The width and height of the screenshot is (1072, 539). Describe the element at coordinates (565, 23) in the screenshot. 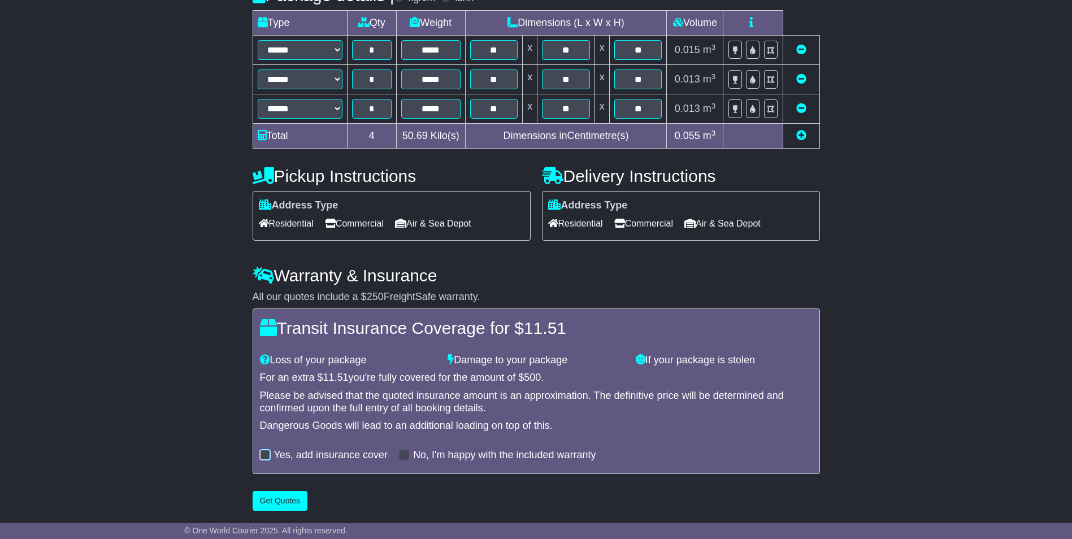

I see `td: Dimensions (L x W x H)` at that location.